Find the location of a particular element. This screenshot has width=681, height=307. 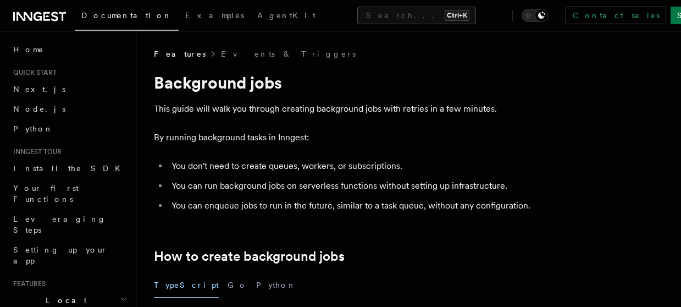

button: Go is located at coordinates (238, 285).